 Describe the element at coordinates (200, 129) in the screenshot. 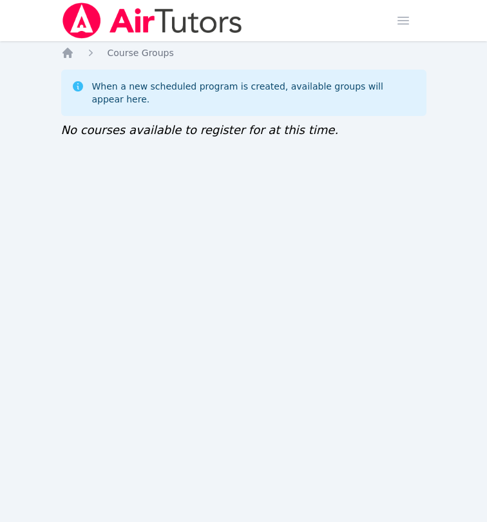

I see `span: No courses available to register for at this time.` at that location.